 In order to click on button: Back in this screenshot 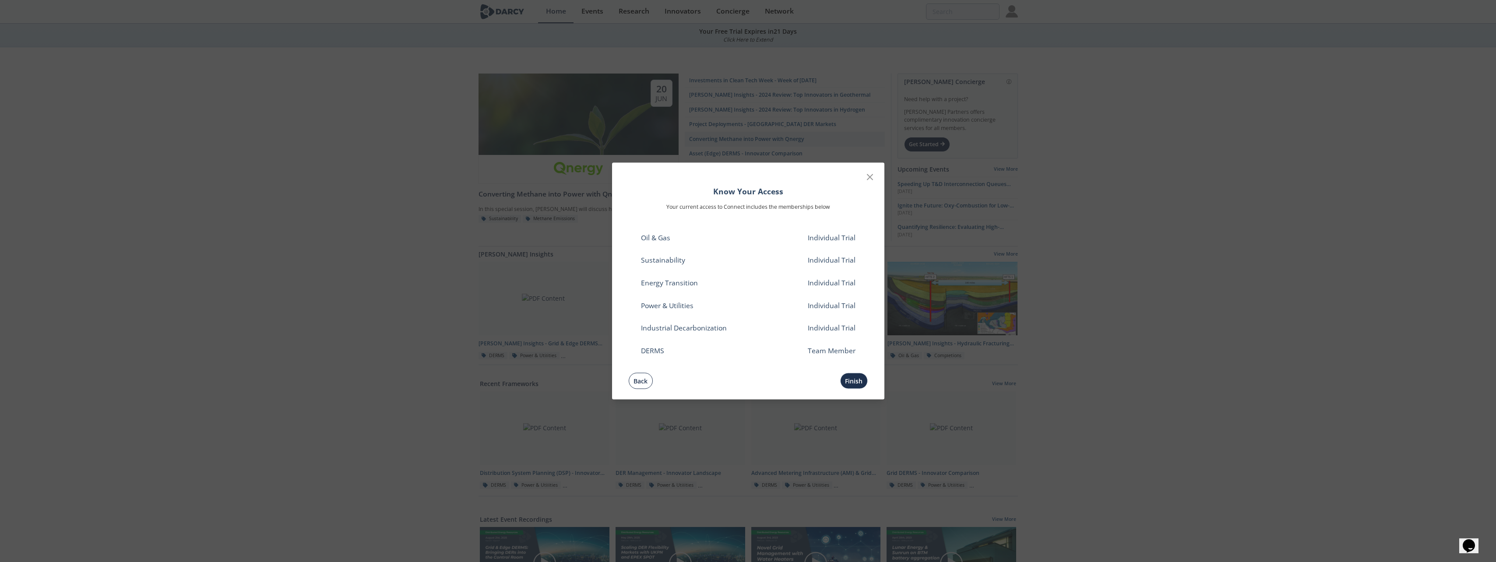, I will do `click(640, 380)`.